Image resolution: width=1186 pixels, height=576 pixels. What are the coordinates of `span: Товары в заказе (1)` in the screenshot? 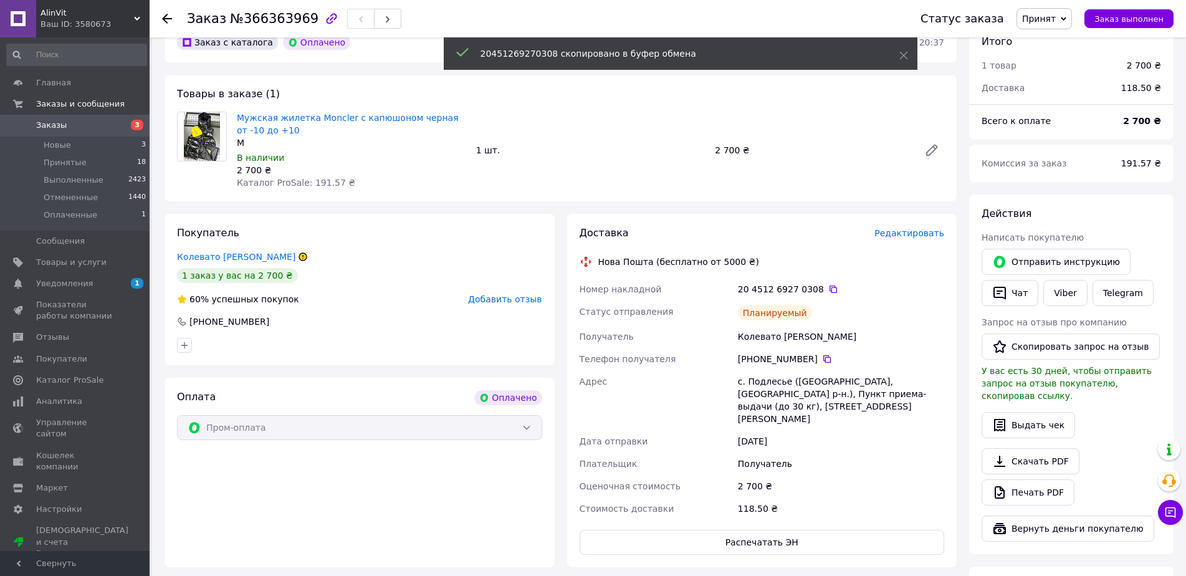 It's located at (228, 93).